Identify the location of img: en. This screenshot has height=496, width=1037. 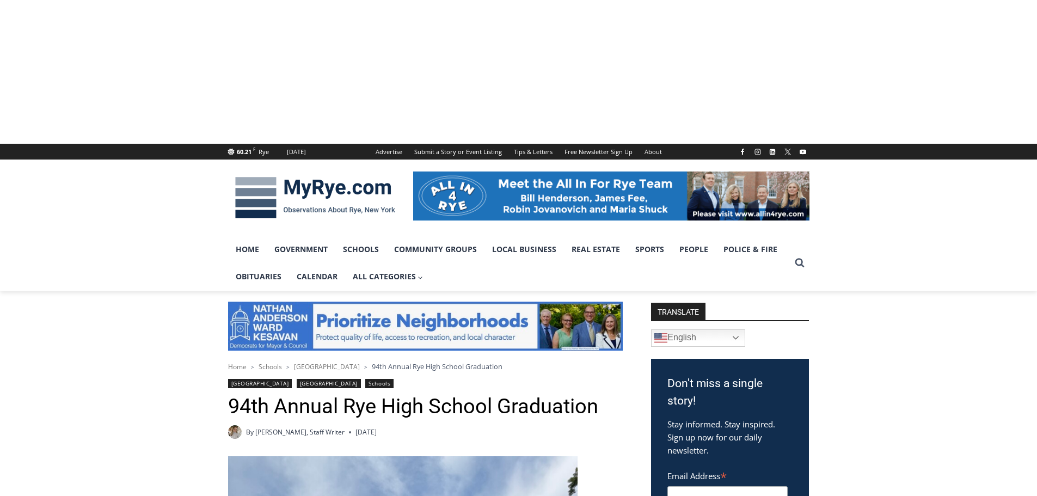
(661, 338).